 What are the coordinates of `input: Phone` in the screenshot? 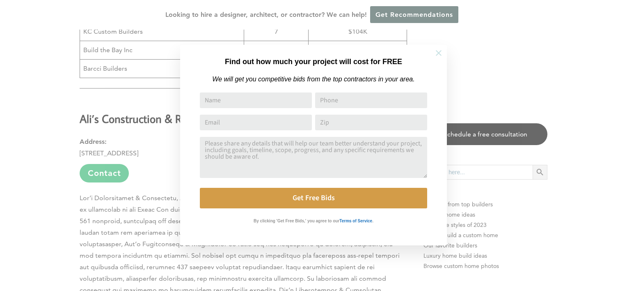 It's located at (371, 100).